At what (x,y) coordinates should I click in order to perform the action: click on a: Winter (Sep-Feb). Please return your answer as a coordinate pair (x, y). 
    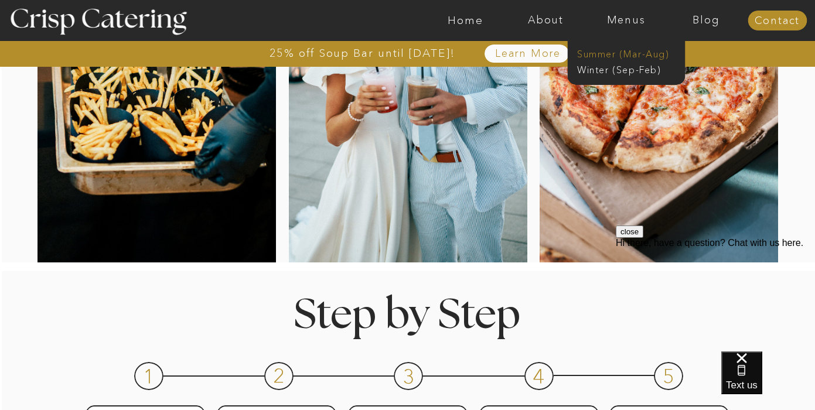
    Looking at the image, I should click on (625, 69).